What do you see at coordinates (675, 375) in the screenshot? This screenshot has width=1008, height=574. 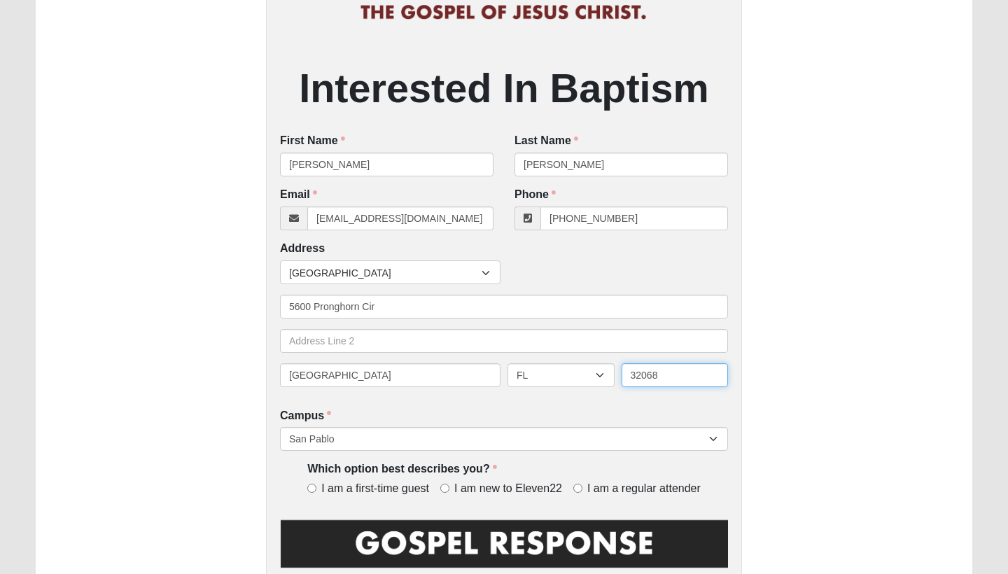 I see `input: Zip` at bounding box center [675, 375].